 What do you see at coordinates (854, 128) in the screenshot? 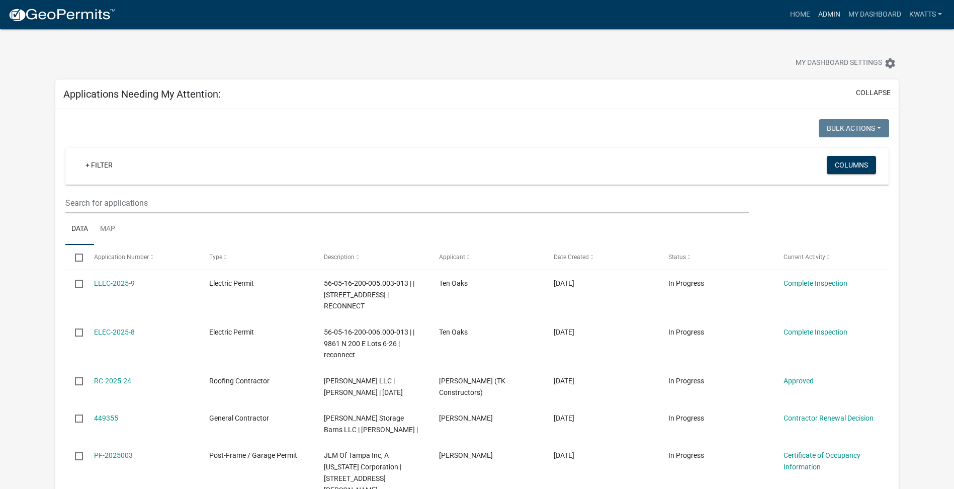
I see `button: Bulk Actions` at bounding box center [854, 128].